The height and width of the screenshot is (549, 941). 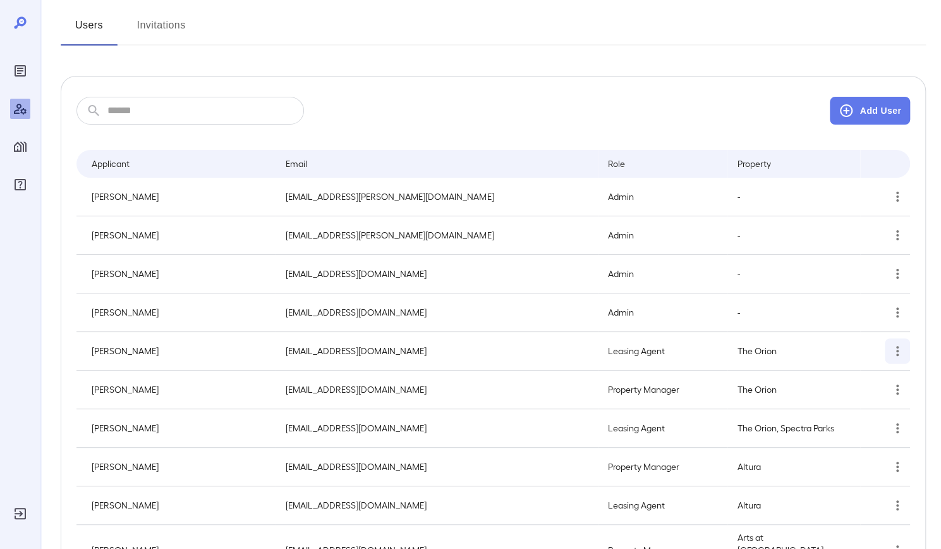 What do you see at coordinates (794, 164) in the screenshot?
I see `th: Property` at bounding box center [794, 164].